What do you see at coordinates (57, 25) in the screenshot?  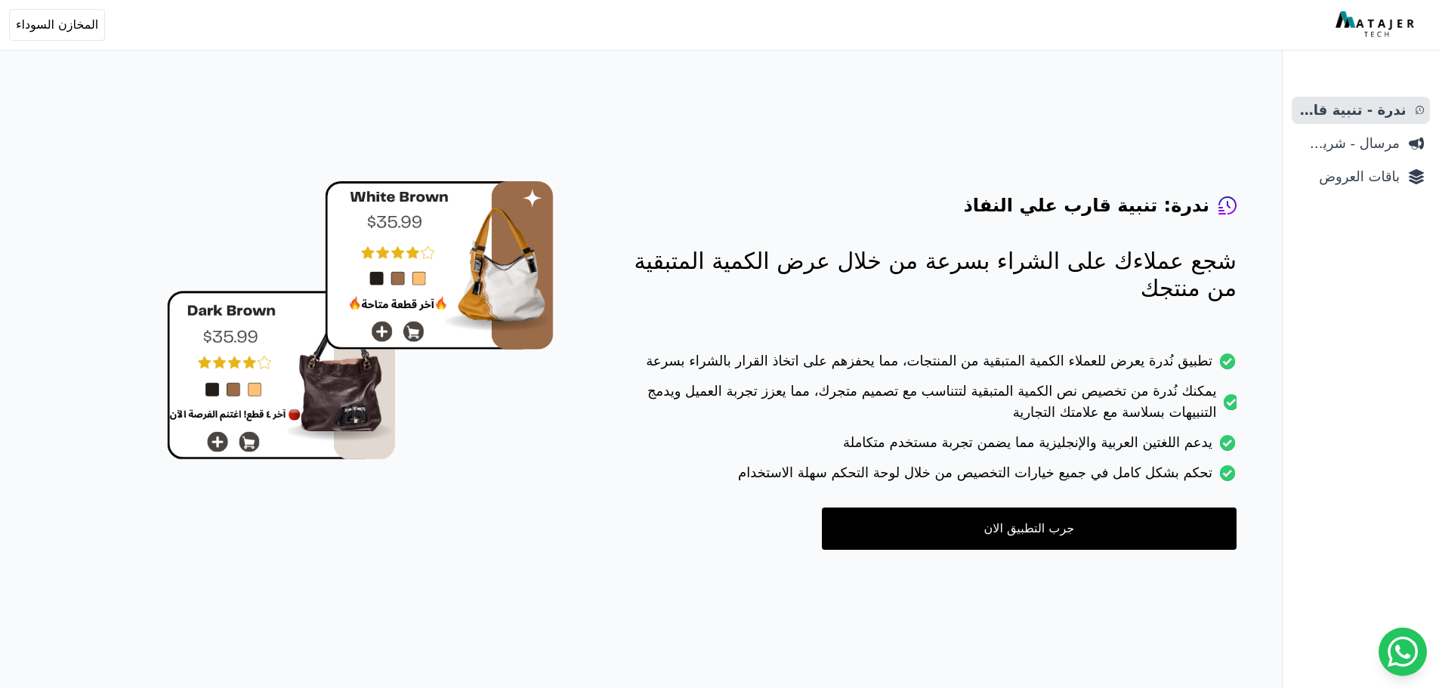 I see `span: المخازن السوداء` at bounding box center [57, 25].